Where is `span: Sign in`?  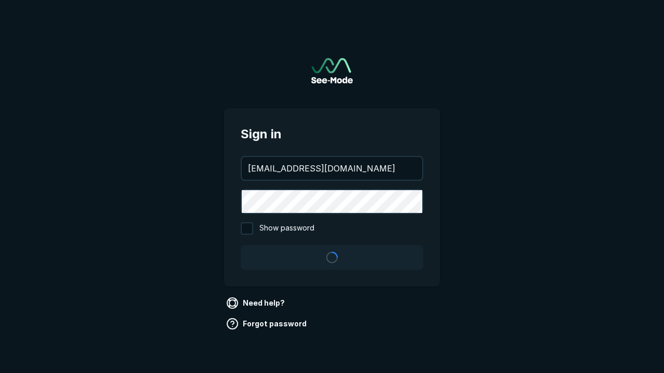 span: Sign in is located at coordinates (332, 134).